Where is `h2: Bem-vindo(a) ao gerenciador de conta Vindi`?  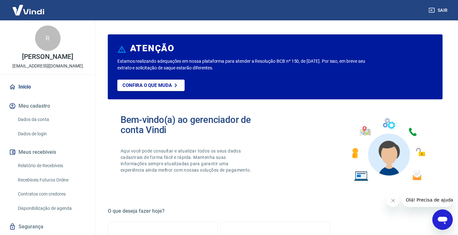 h2: Bem-vindo(a) ao gerenciador de conta Vindi is located at coordinates (198, 125).